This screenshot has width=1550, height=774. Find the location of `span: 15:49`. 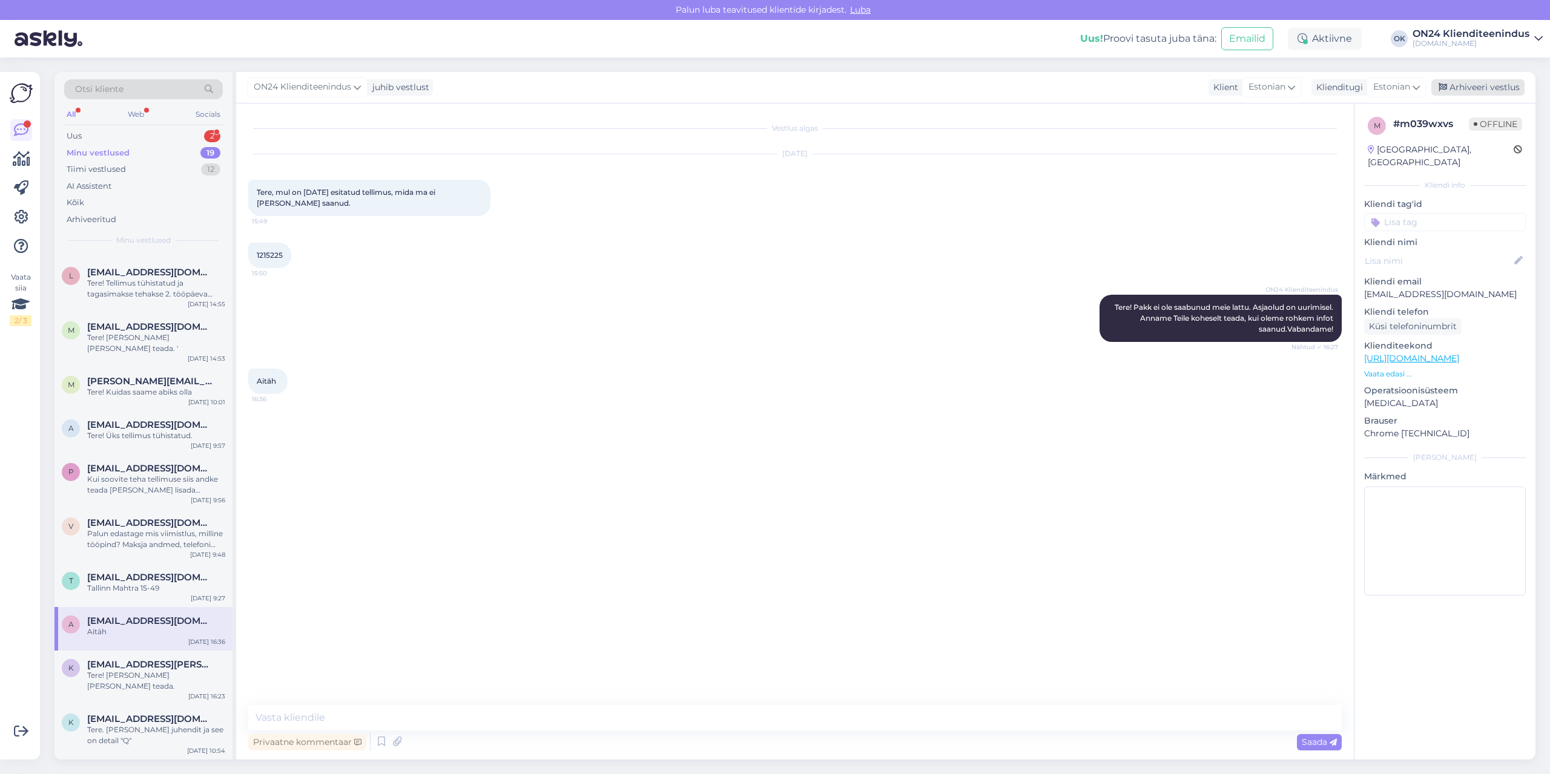

span: 15:49 is located at coordinates (274, 221).